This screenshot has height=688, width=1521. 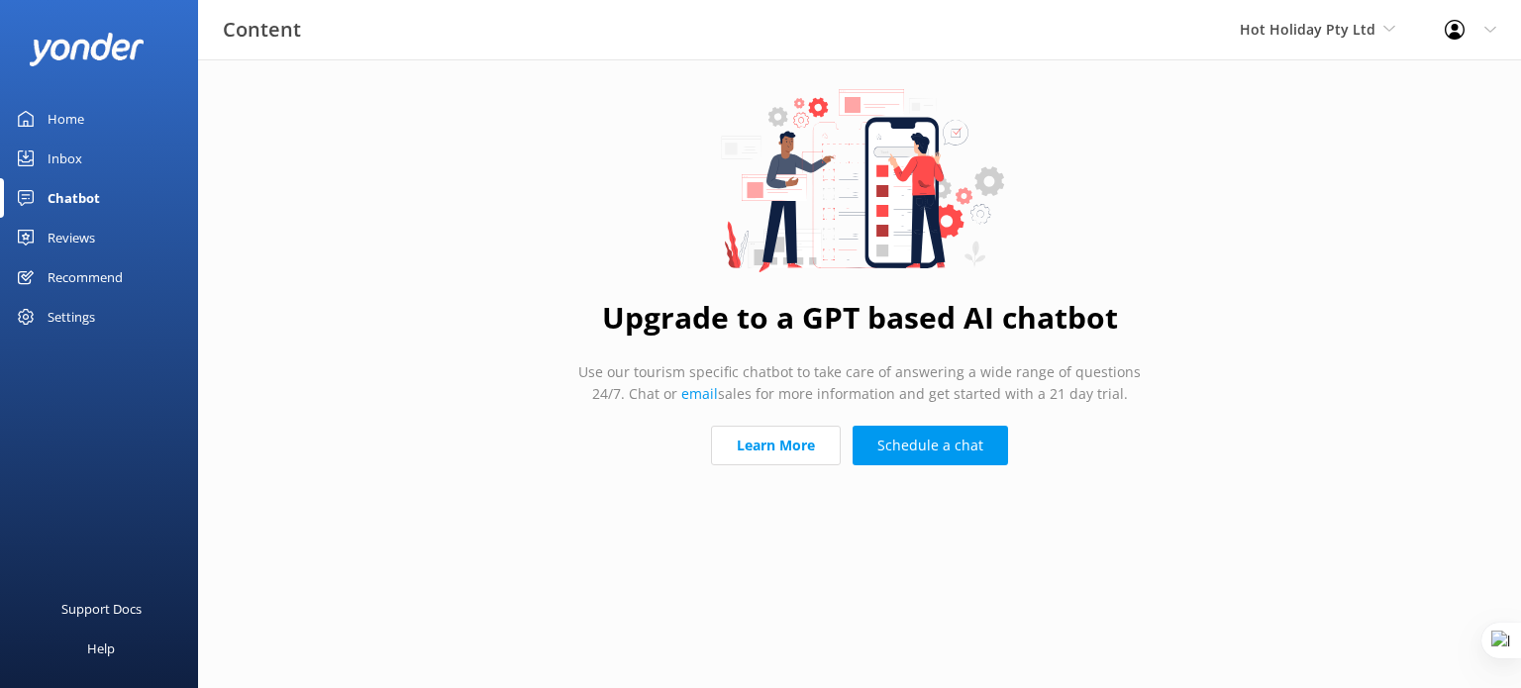 I want to click on a: email, so click(x=699, y=393).